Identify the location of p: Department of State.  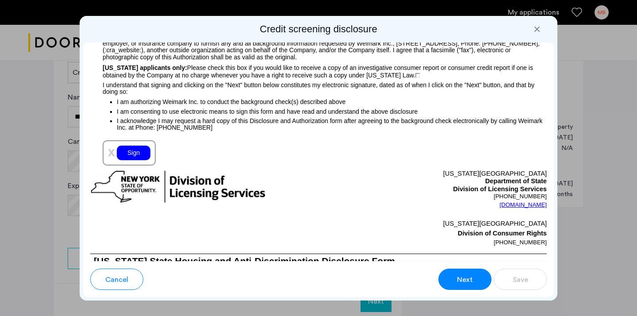
(432, 181).